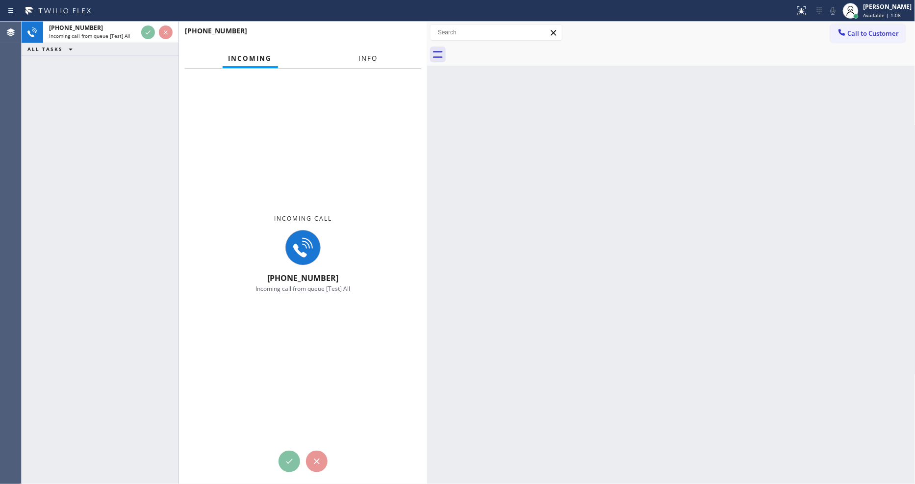 This screenshot has height=484, width=915. What do you see at coordinates (833, 11) in the screenshot?
I see `button: Mute` at bounding box center [833, 11].